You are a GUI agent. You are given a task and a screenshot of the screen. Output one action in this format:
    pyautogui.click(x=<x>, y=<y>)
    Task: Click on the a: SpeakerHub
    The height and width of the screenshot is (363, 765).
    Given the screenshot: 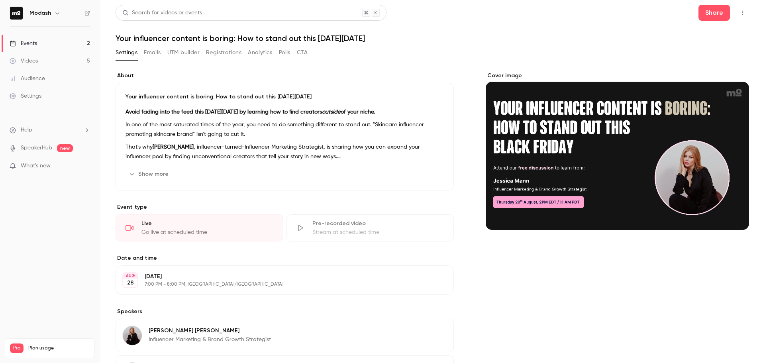 What is the action you would take?
    pyautogui.click(x=36, y=148)
    